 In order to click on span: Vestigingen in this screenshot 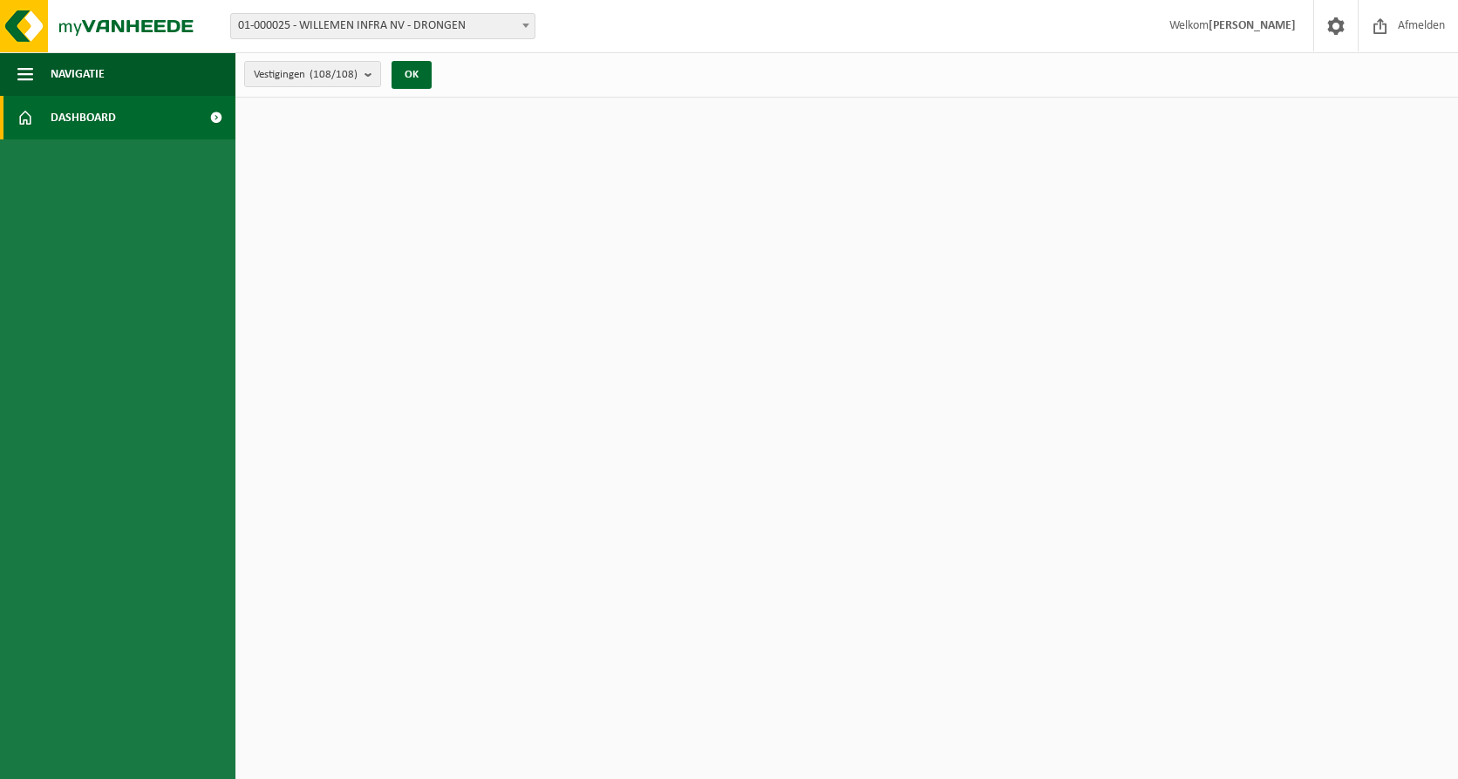, I will do `click(305, 75)`.